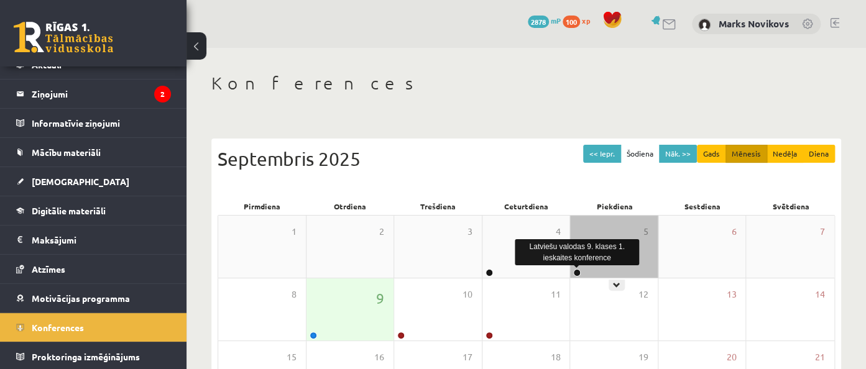 The height and width of the screenshot is (369, 866). What do you see at coordinates (678, 154) in the screenshot?
I see `button: Nāk. >>` at bounding box center [678, 154].